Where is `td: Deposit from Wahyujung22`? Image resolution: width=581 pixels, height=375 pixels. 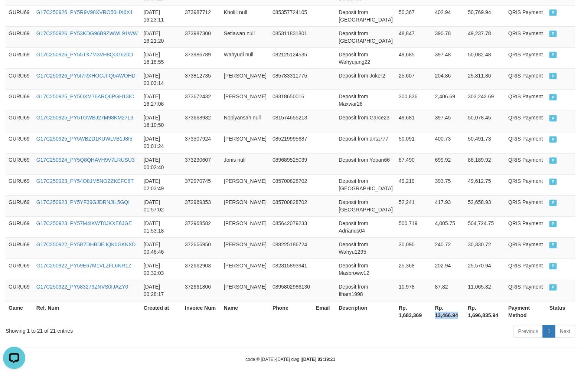 td: Deposit from Wahyujung22 is located at coordinates (366, 58).